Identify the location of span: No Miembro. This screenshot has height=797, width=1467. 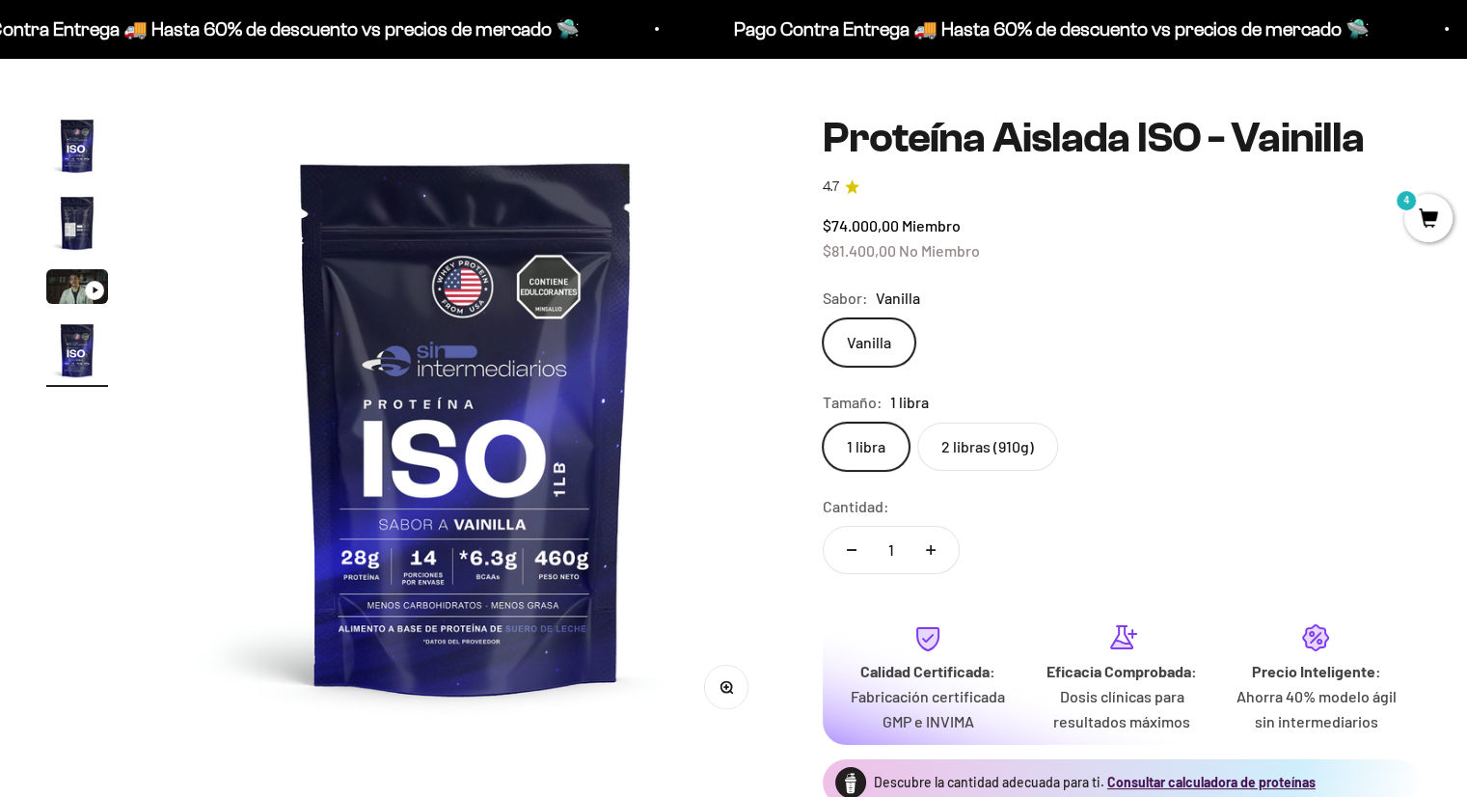
(939, 250).